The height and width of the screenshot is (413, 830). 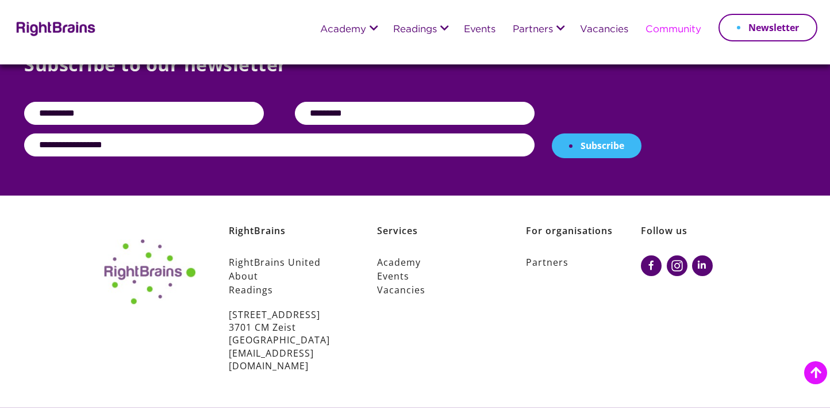 What do you see at coordinates (584, 240) in the screenshot?
I see `h6: For organisations` at bounding box center [584, 240].